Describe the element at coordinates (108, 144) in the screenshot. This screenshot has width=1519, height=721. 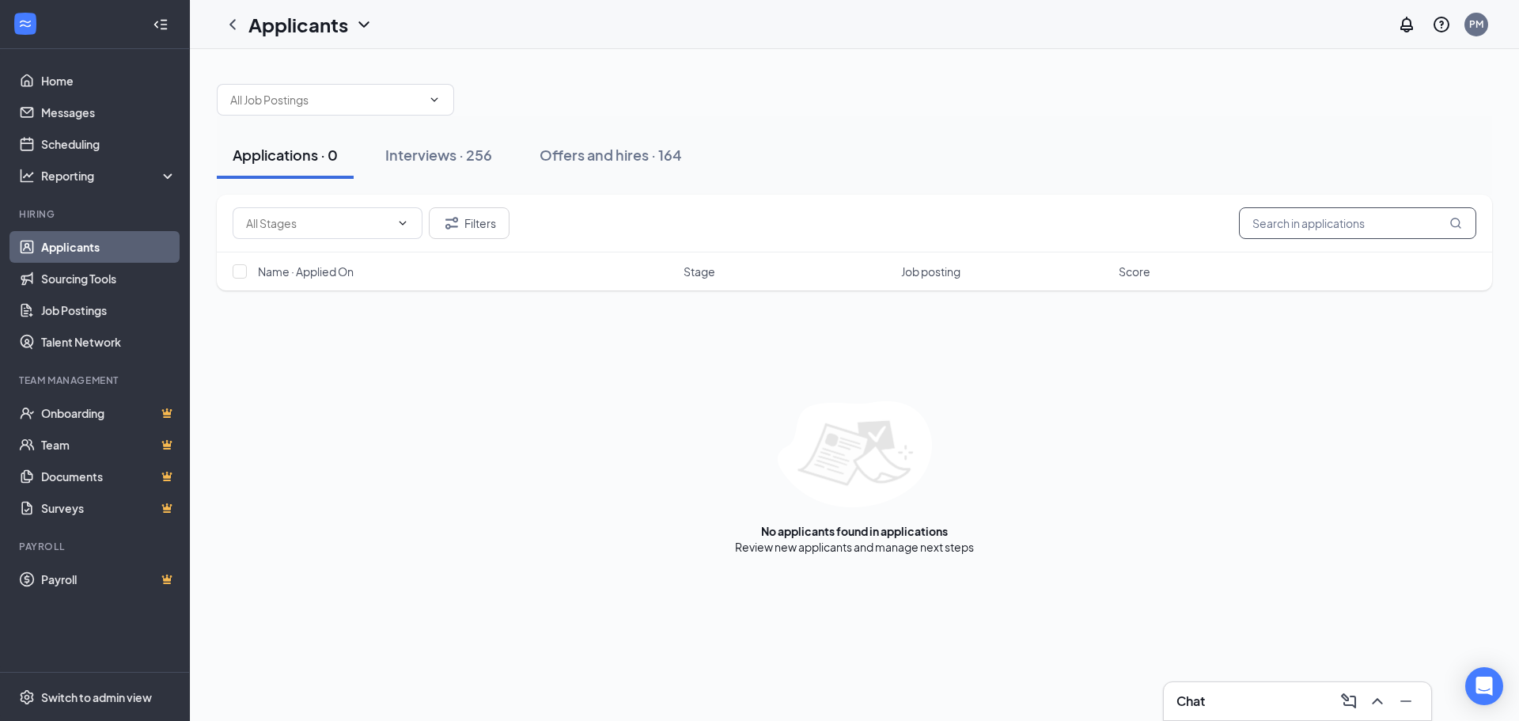
I see `a: Scheduling` at that location.